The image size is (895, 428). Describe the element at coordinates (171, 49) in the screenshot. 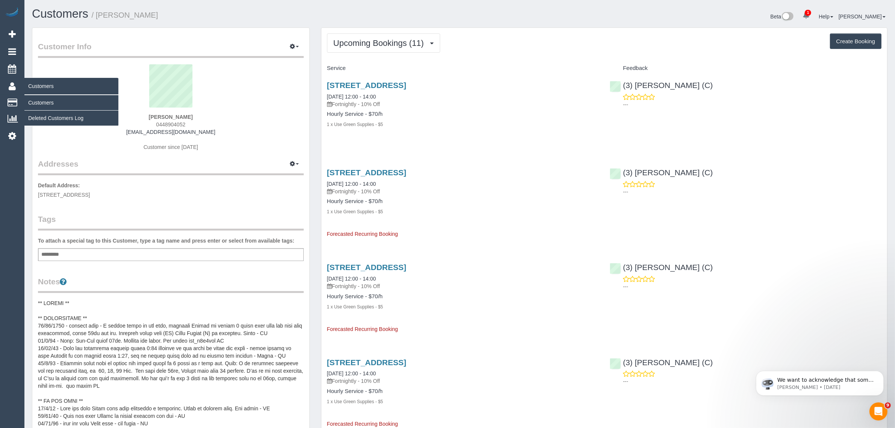

I see `legend: Customer Info` at that location.